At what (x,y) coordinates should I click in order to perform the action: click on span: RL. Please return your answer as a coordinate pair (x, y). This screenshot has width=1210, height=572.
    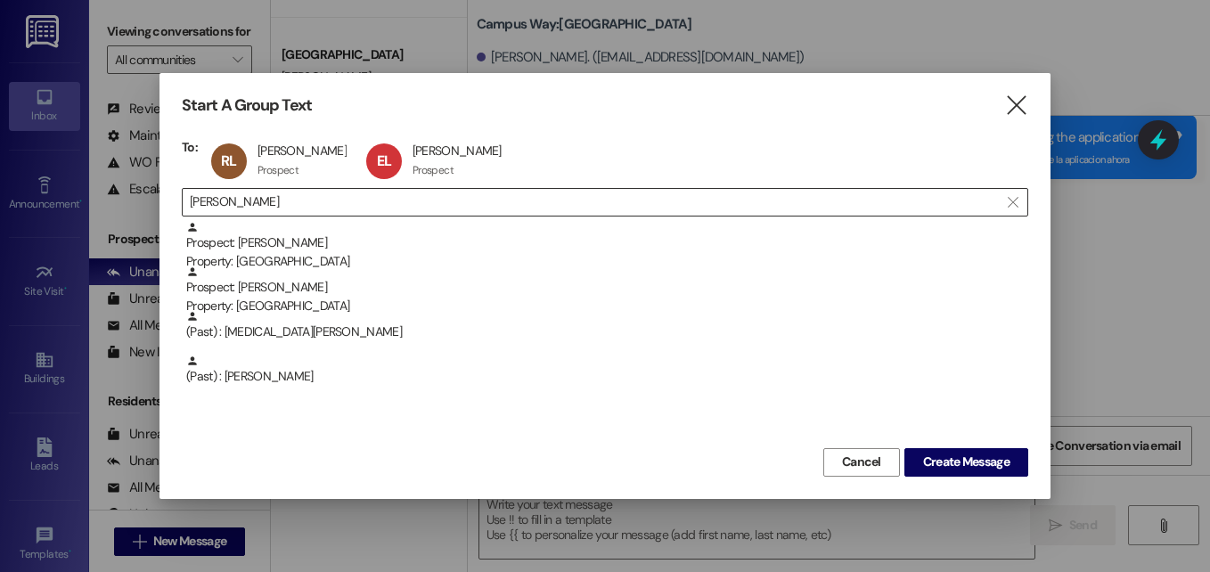
    Looking at the image, I should click on (228, 160).